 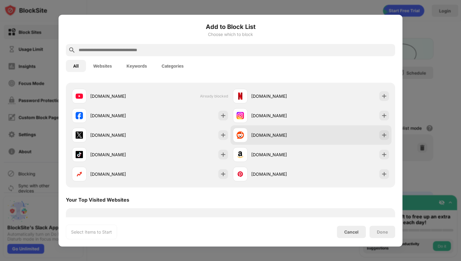 What do you see at coordinates (92, 232) in the screenshot?
I see `div: Select Items to Start` at bounding box center [92, 232].